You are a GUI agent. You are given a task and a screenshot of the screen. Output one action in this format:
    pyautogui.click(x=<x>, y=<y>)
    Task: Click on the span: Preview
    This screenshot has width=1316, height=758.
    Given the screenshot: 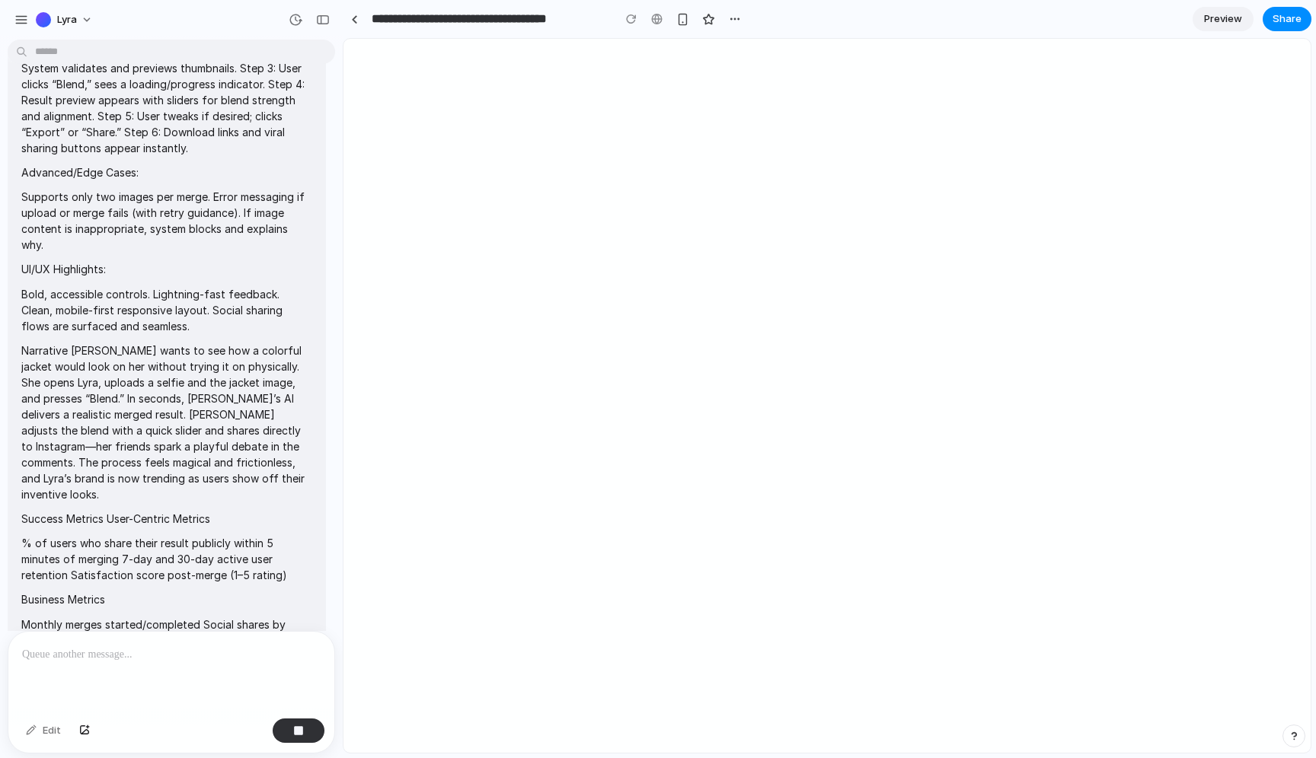 What is the action you would take?
    pyautogui.click(x=1223, y=19)
    